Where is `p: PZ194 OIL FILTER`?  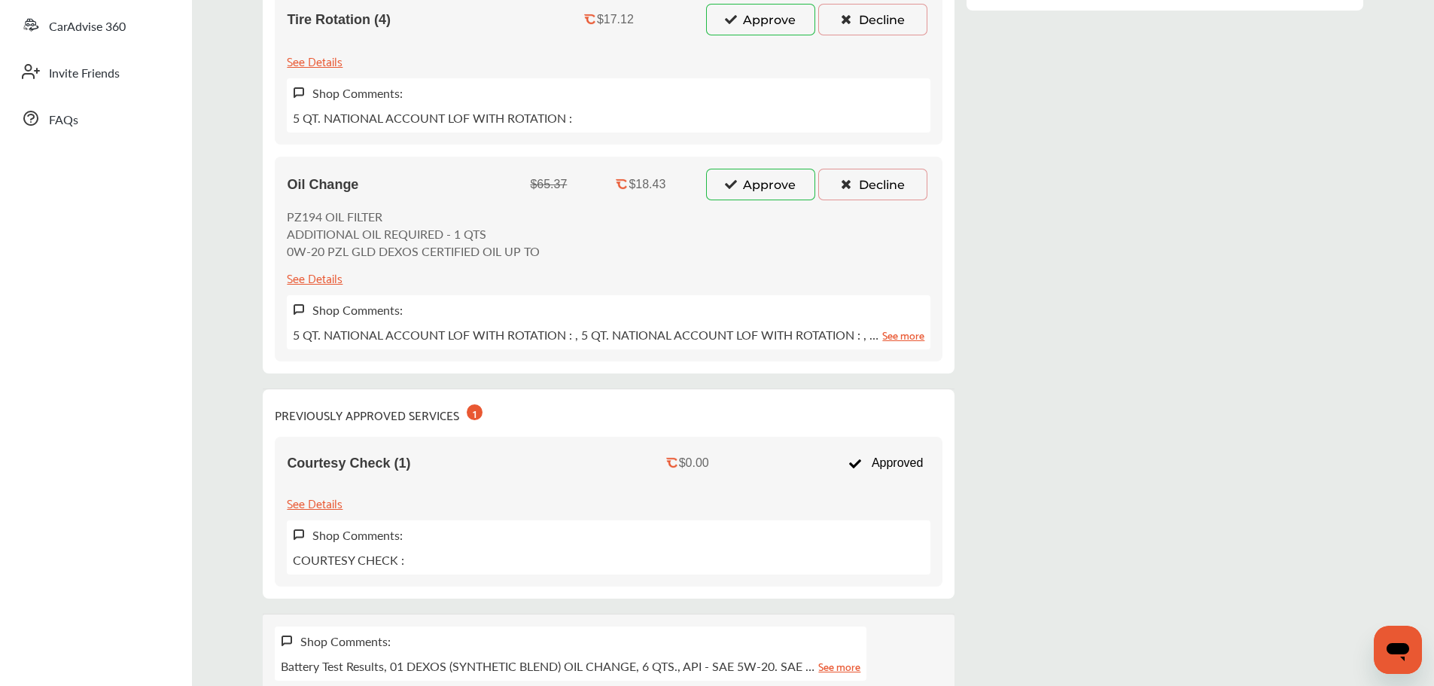
p: PZ194 OIL FILTER is located at coordinates (413, 216).